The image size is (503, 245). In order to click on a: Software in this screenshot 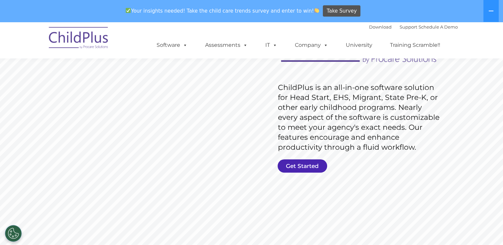, I will do `click(172, 45)`.